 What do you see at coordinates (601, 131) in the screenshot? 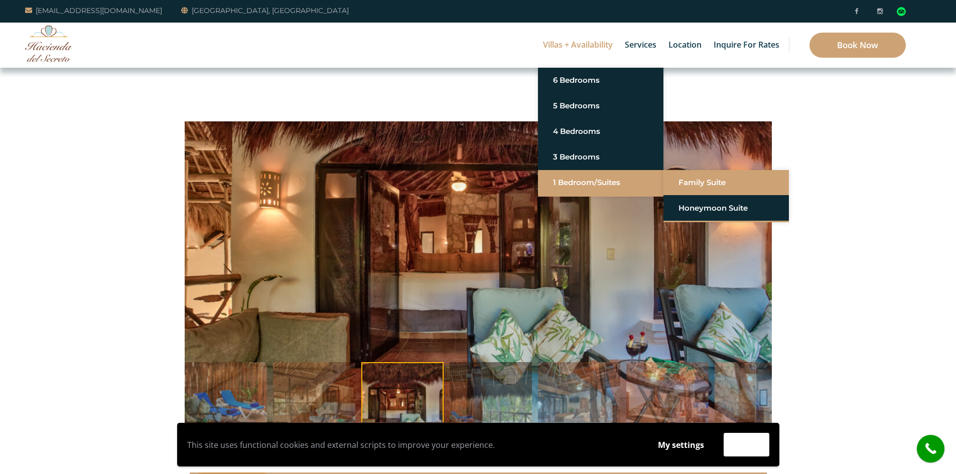
I see `a: 4 Bedrooms` at bounding box center [601, 131].